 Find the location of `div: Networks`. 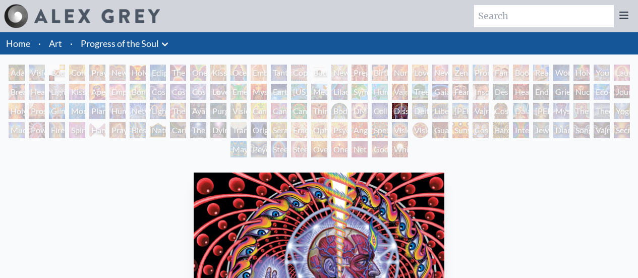

div: Networks is located at coordinates (138, 111).